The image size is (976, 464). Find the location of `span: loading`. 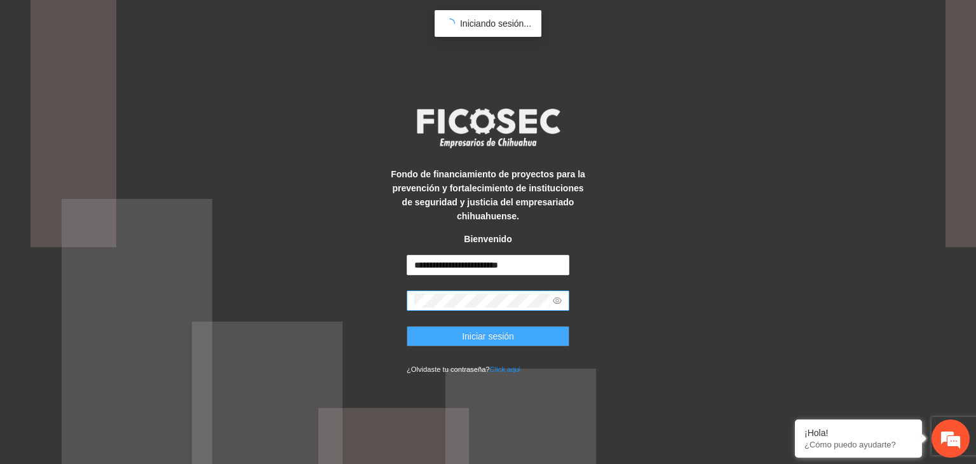

span: loading is located at coordinates (450, 23).